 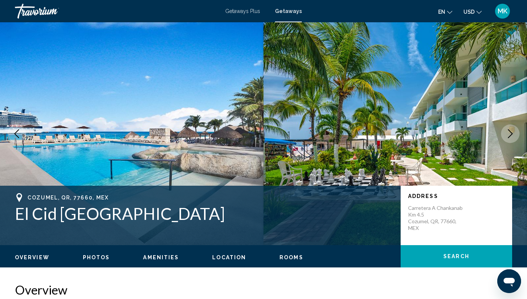 I want to click on button: Next image, so click(x=510, y=134).